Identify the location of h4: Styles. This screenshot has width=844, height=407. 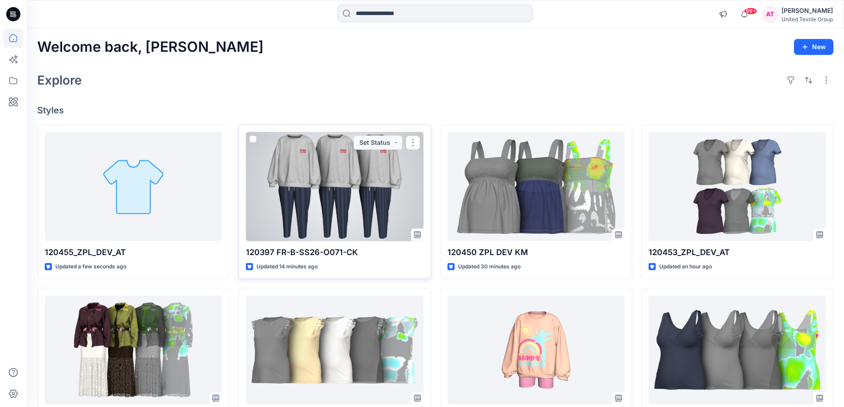
(435, 110).